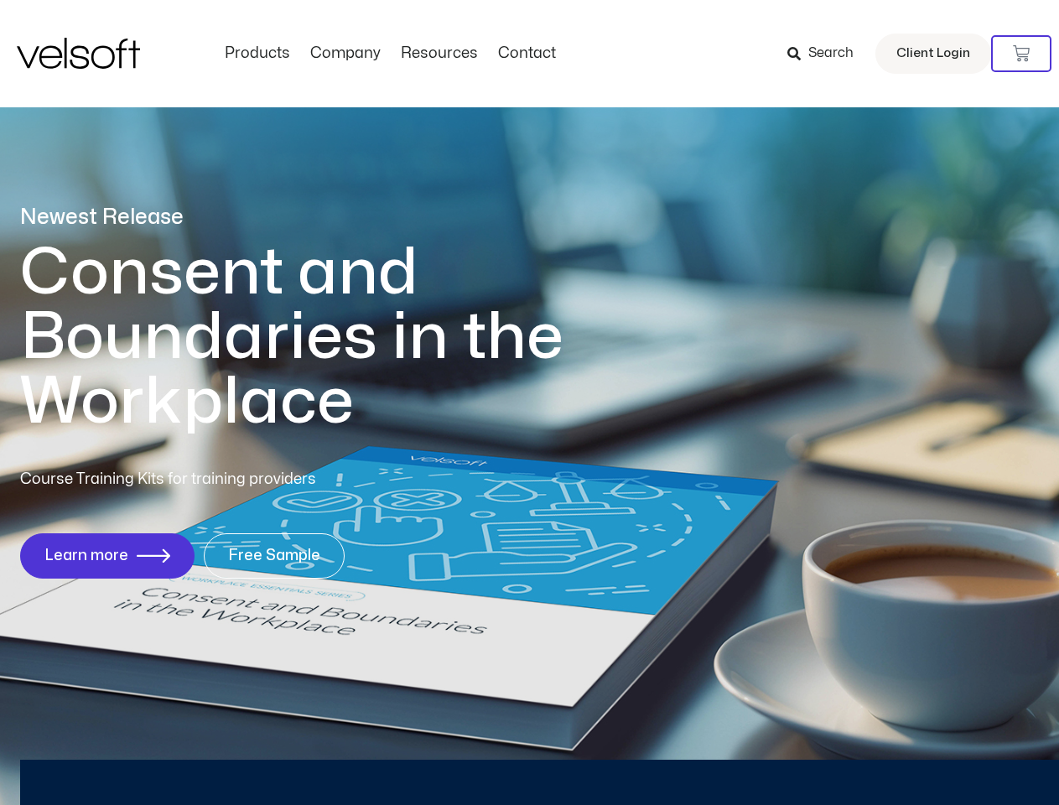 The image size is (1059, 805). Describe the element at coordinates (826, 54) in the screenshot. I see `a: Search` at that location.